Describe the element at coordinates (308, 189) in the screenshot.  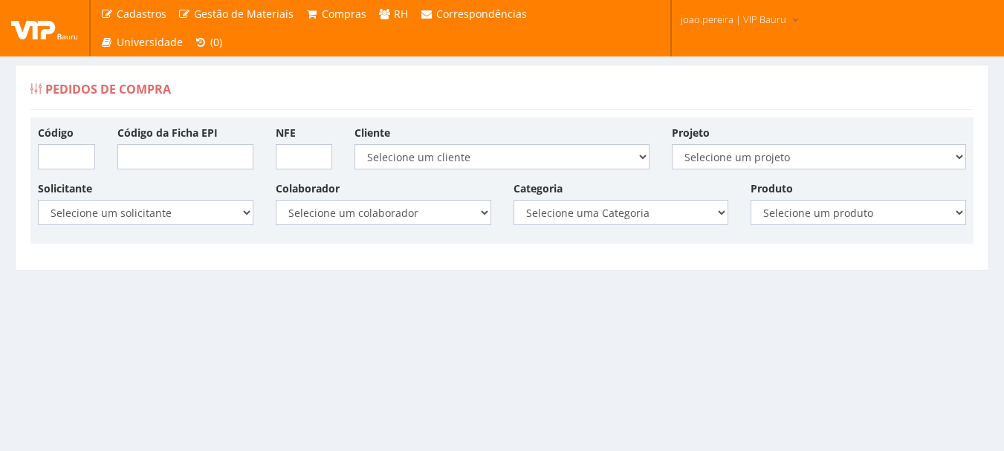
I see `label: Colaborador` at that location.